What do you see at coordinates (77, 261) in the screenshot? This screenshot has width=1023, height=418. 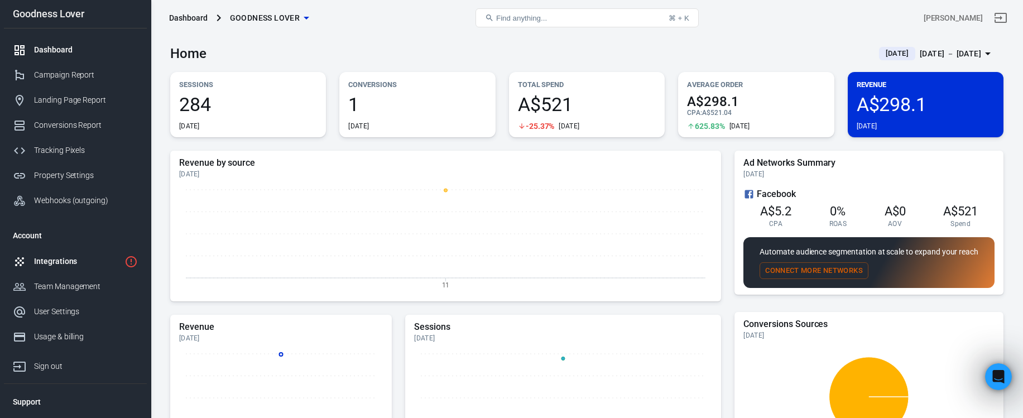 I see `div: Integrations` at bounding box center [77, 261].